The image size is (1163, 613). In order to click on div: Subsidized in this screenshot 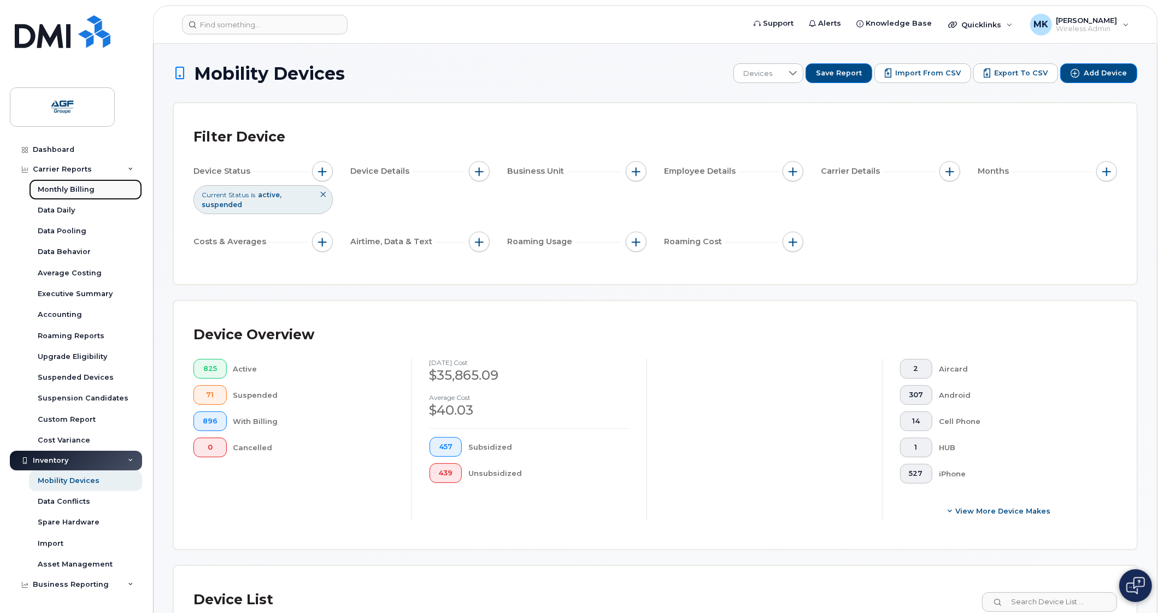, I will do `click(549, 447)`.